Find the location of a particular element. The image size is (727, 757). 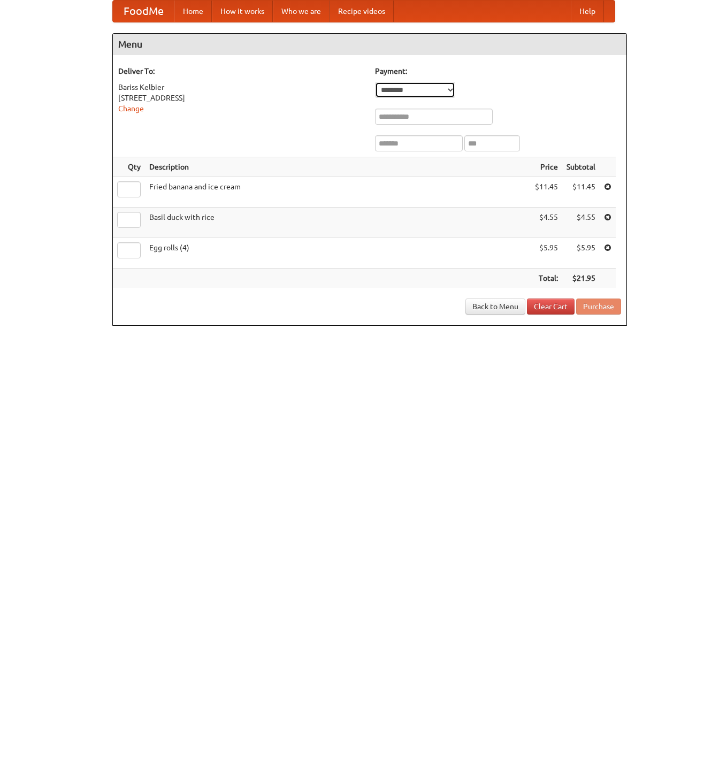

th: Qty is located at coordinates (129, 167).